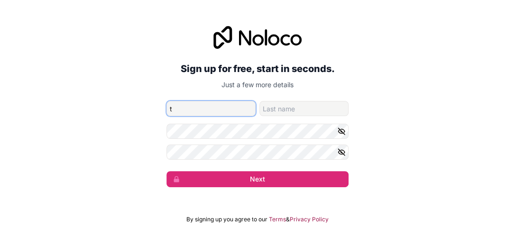  Describe the element at coordinates (309, 220) in the screenshot. I see `a: Privacy Policy` at that location.